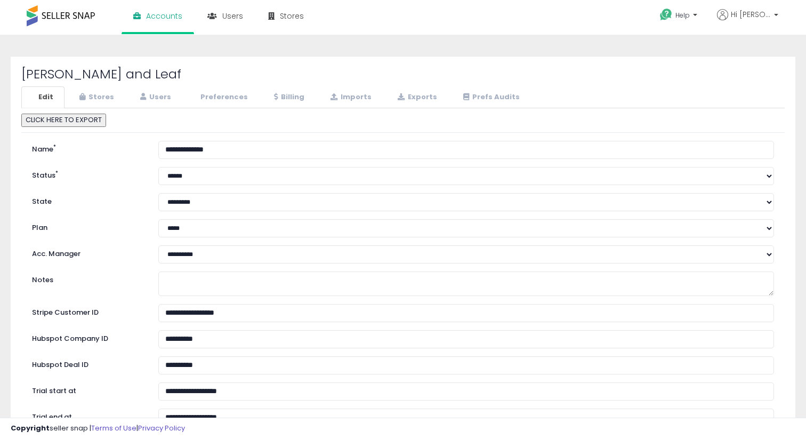 The width and height of the screenshot is (806, 439). Describe the element at coordinates (98, 428) in the screenshot. I see `div: seller snap | |` at that location.